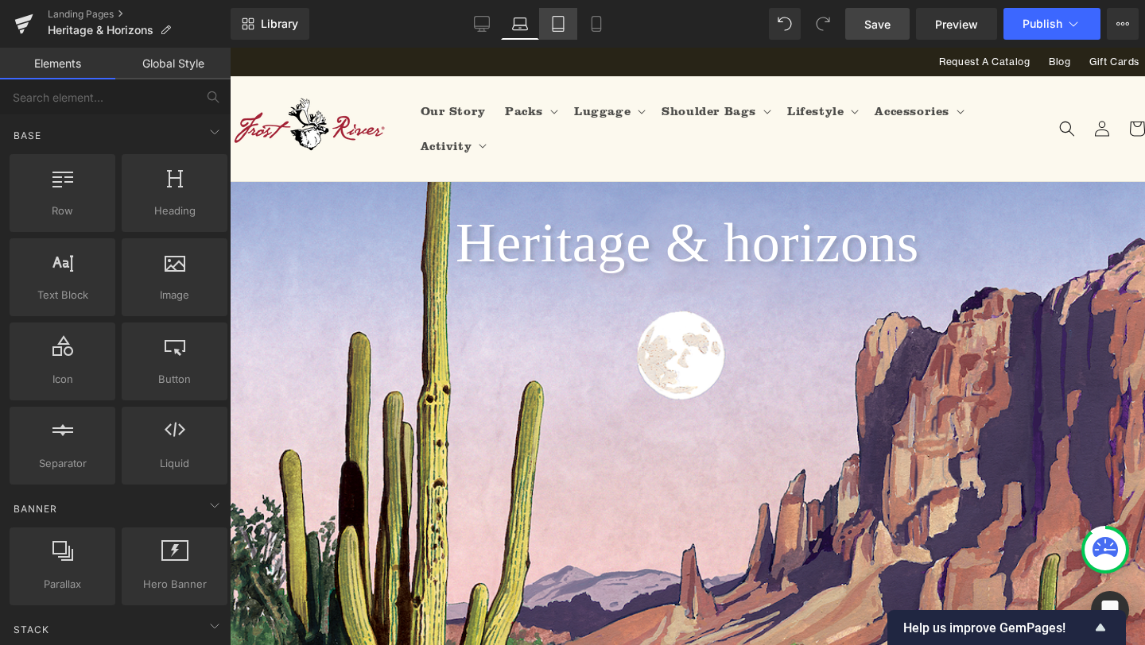  What do you see at coordinates (223, 99) in the screenshot?
I see `summary: Activity` at bounding box center [223, 99].